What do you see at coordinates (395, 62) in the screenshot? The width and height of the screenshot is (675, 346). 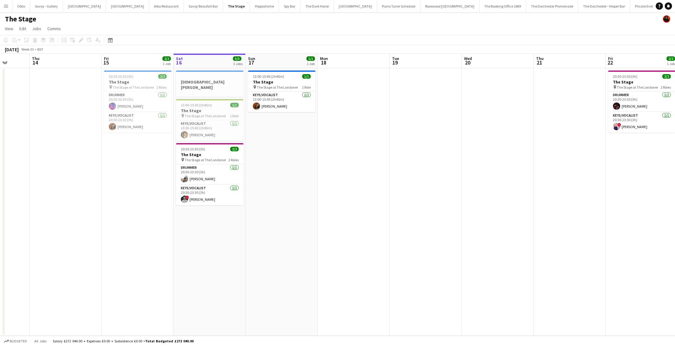 I see `span: 19` at bounding box center [395, 62].